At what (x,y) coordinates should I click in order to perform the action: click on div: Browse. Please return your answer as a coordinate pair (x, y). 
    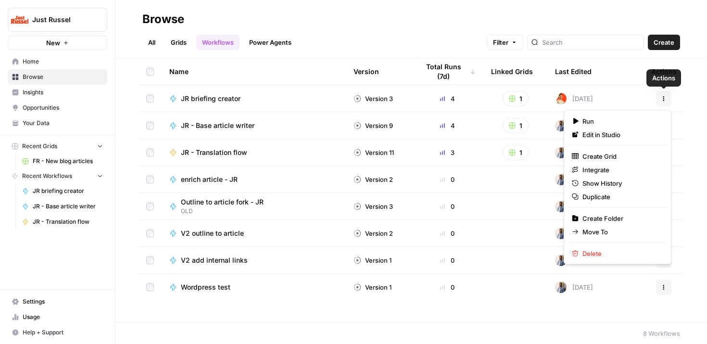
    Looking at the image, I should click on (163, 19).